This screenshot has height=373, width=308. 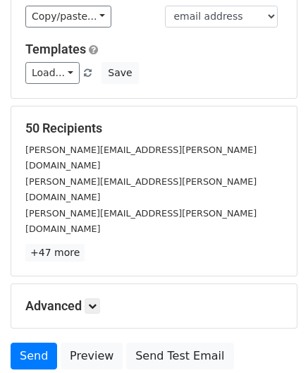 I want to click on a: Templates, so click(x=56, y=49).